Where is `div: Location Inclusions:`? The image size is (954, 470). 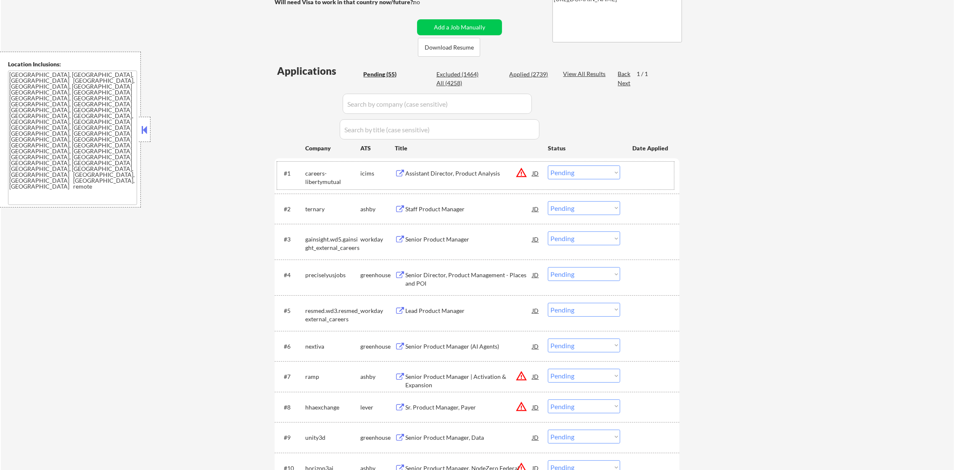 div: Location Inclusions: is located at coordinates (73, 64).